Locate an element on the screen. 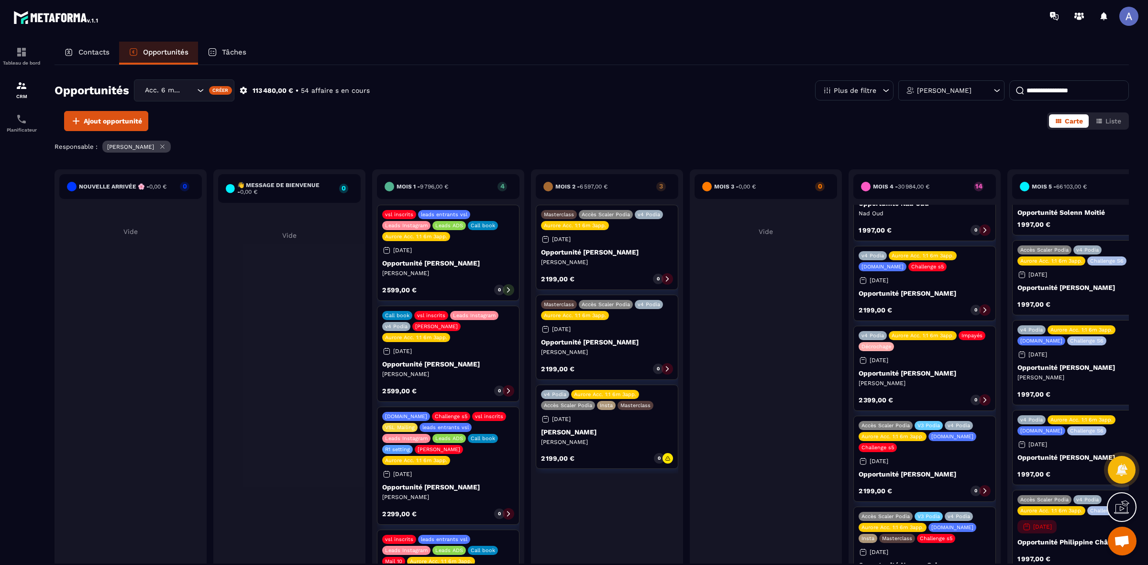  p: V3 Podia is located at coordinates (929, 425).